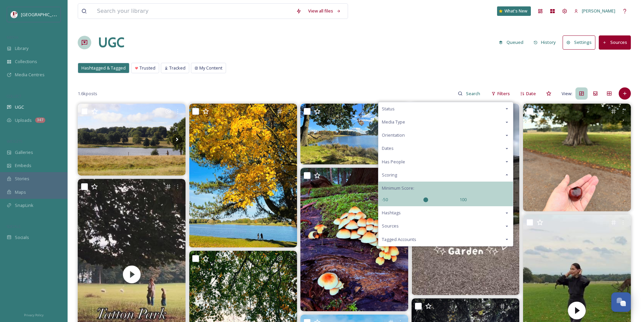 This screenshot has height=322, width=641. I want to click on button: Open Chat, so click(621, 302).